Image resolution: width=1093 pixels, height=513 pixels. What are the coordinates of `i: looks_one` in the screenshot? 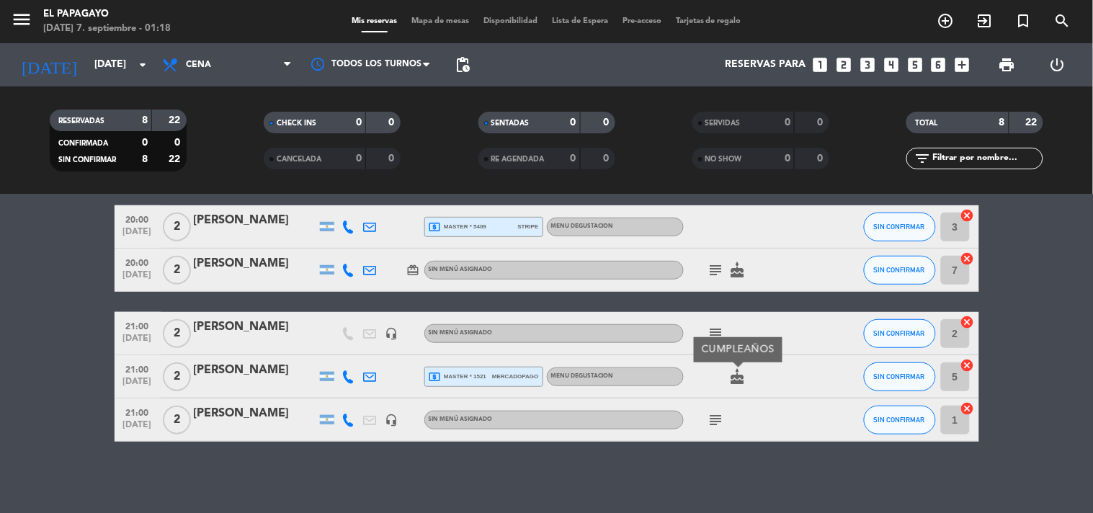 It's located at (820, 65).